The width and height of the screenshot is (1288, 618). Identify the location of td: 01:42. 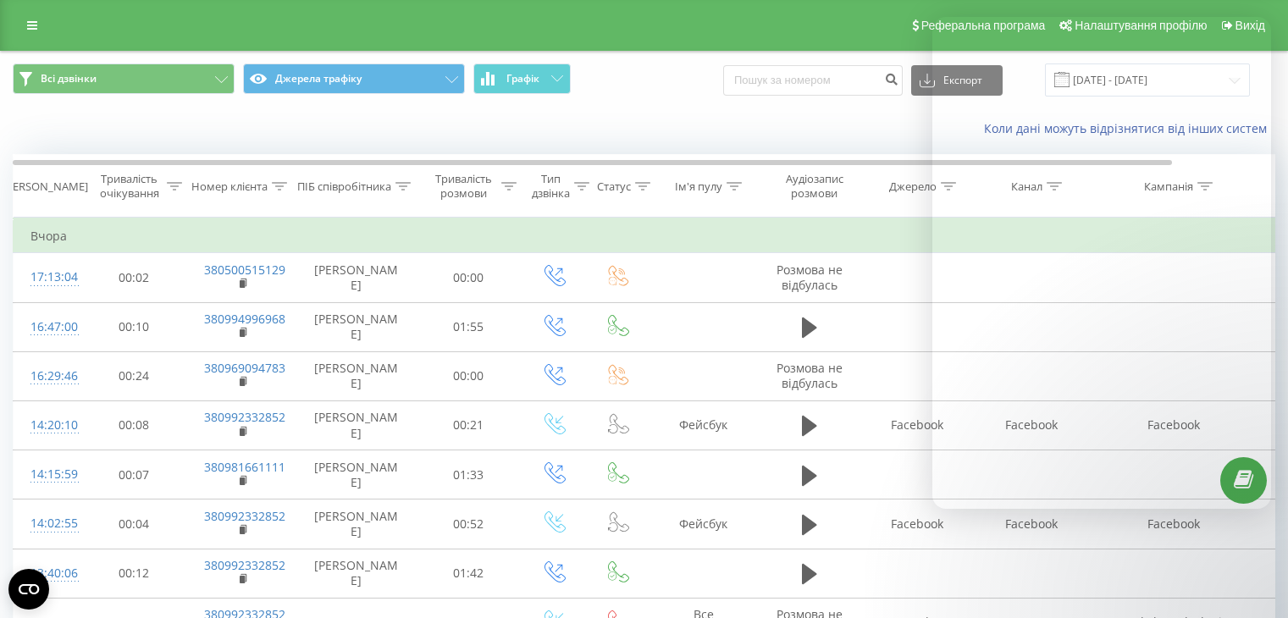
(468, 573).